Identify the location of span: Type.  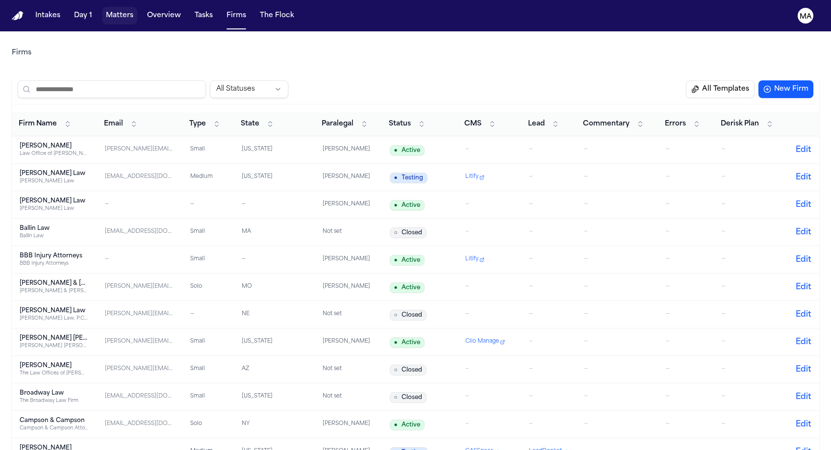
(198, 124).